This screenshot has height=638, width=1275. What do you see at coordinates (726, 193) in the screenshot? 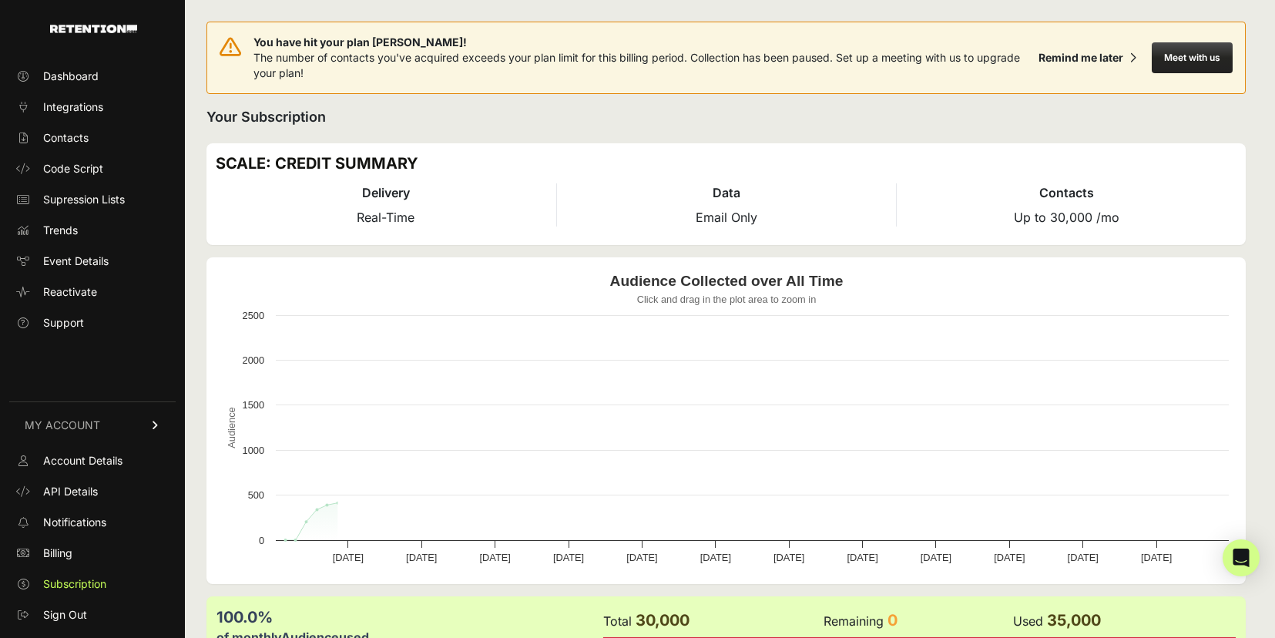
I see `h4: Data` at bounding box center [726, 193].